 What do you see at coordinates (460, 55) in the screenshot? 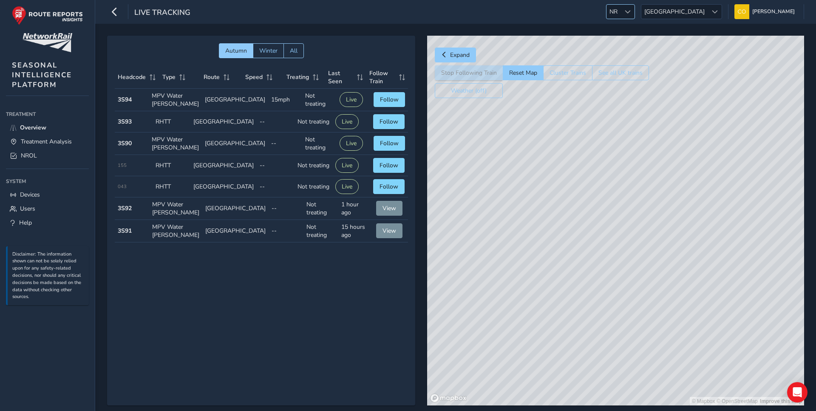
I see `span: Expand` at bounding box center [460, 55].